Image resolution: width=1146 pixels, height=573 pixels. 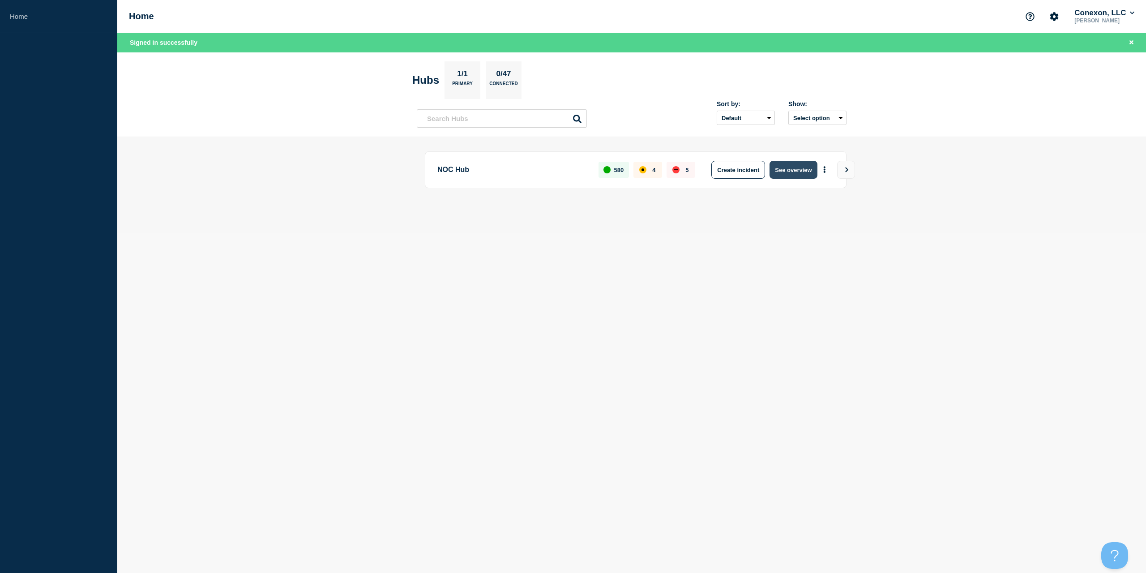 What do you see at coordinates (607, 170) in the screenshot?
I see `div: up` at bounding box center [607, 170].